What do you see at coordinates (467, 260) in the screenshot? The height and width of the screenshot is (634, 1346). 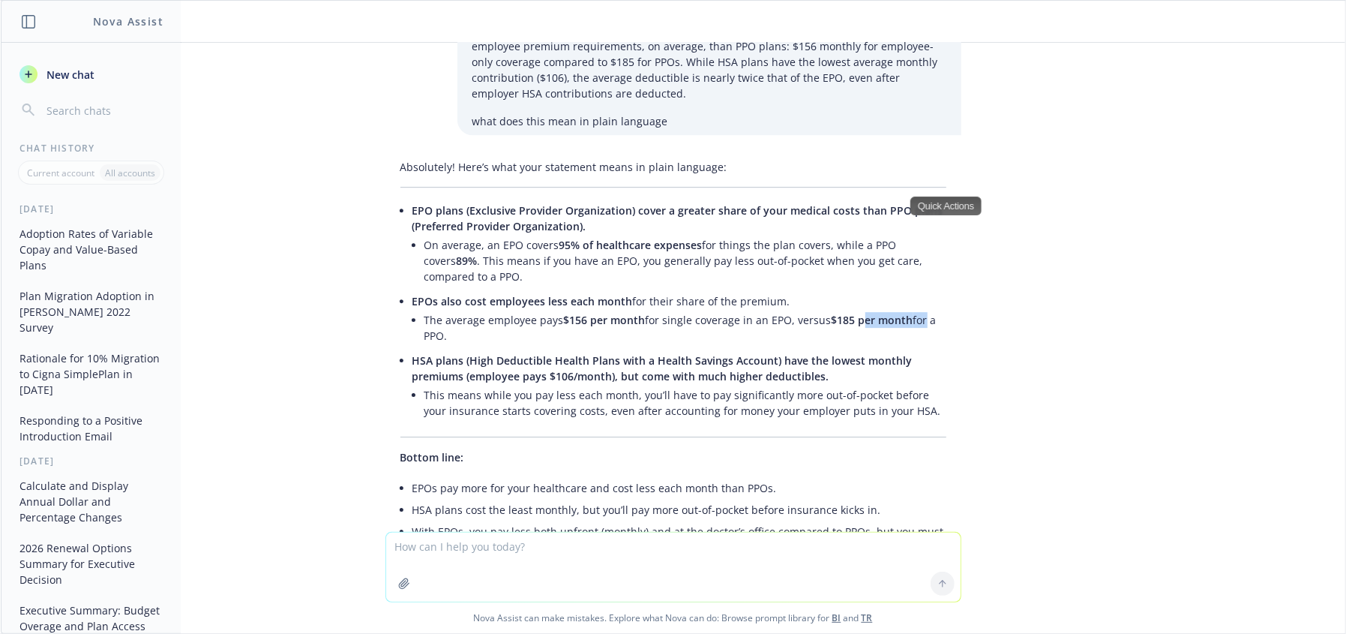 I see `span: 89%` at bounding box center [467, 260].